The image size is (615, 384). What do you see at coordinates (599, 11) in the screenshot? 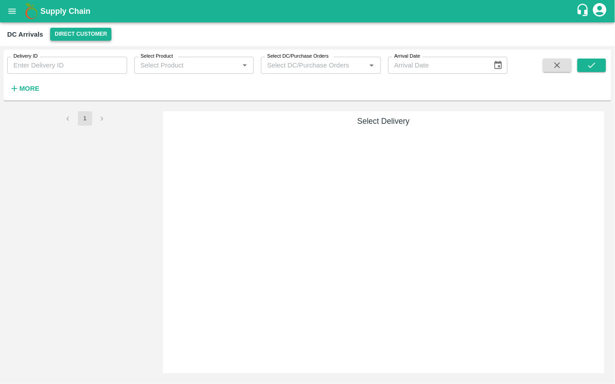
I see `div: account of current user` at bounding box center [599, 11].